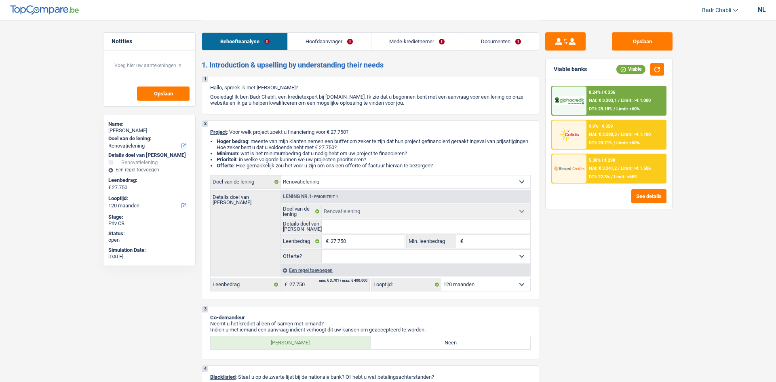 The image size is (776, 382). What do you see at coordinates (374, 153) in the screenshot?
I see `li: : wat is het minimumbedrag dat u nodig hebt om uw project te financieren?` at bounding box center [374, 153].